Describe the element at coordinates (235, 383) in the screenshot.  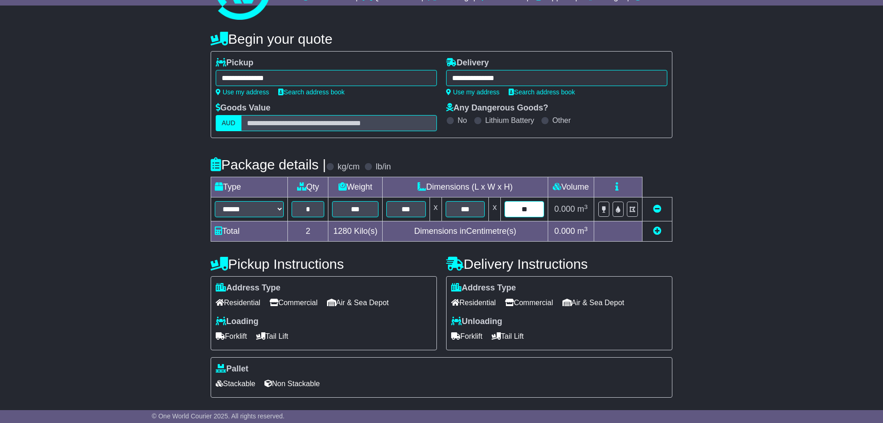
I see `span: Stackable` at that location.